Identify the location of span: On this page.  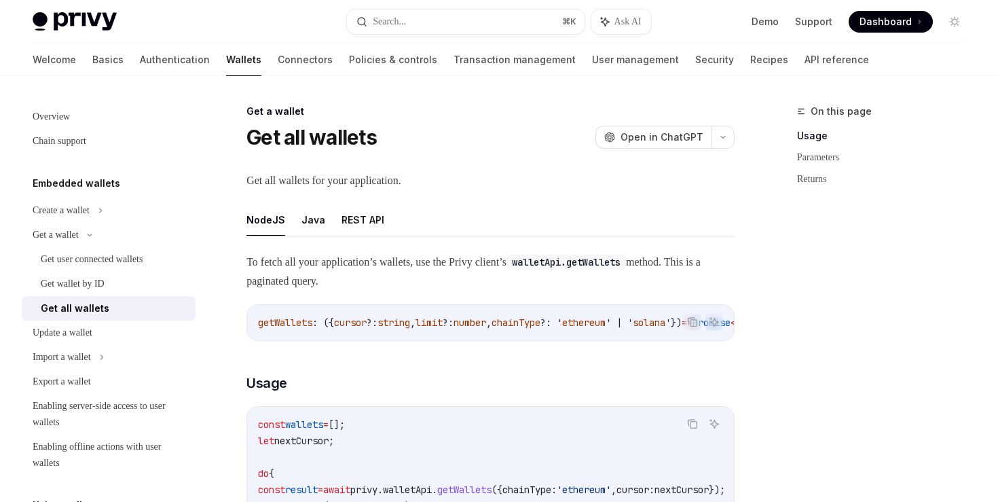
(841, 111).